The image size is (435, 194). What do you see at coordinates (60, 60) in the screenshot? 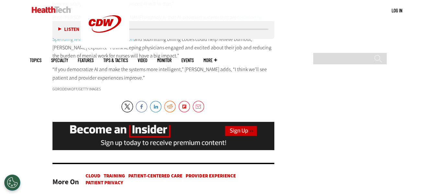
I see `span: Specialty` at bounding box center [60, 60].